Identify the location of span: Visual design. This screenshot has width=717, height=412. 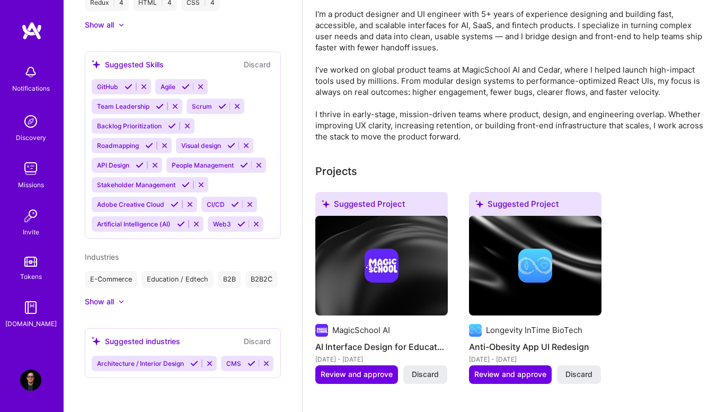
(201, 145).